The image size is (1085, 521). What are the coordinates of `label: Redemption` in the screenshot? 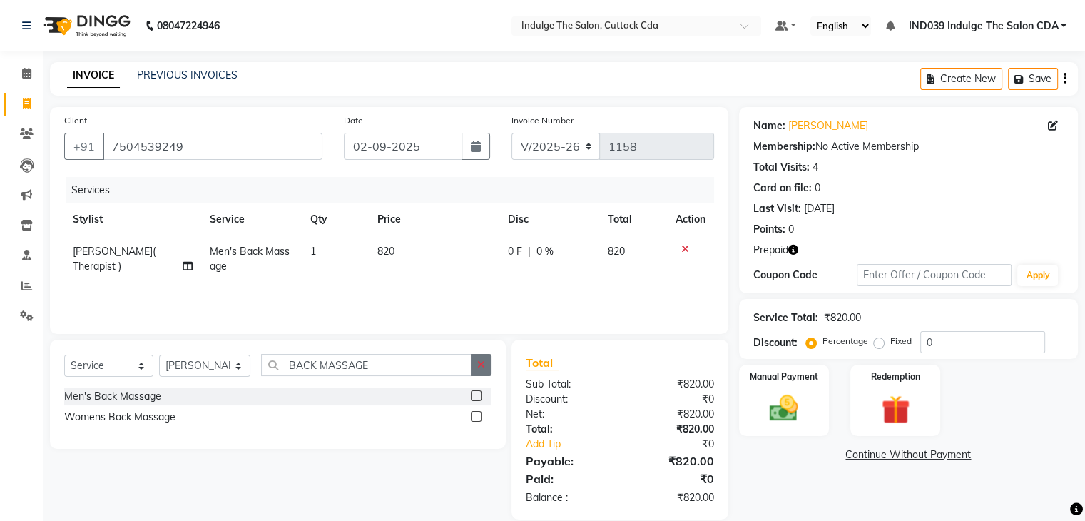 It's located at (895, 377).